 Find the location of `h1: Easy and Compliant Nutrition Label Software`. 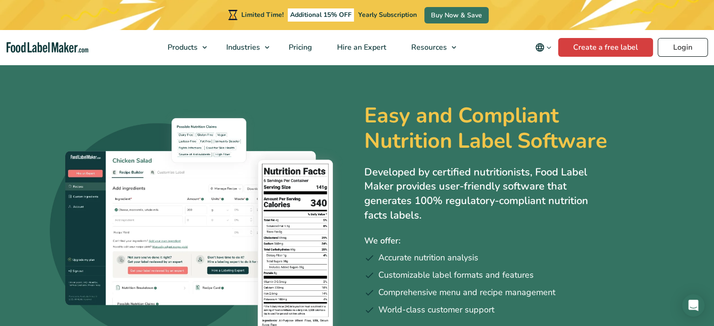

h1: Easy and Compliant Nutrition Label Software is located at coordinates (504, 129).